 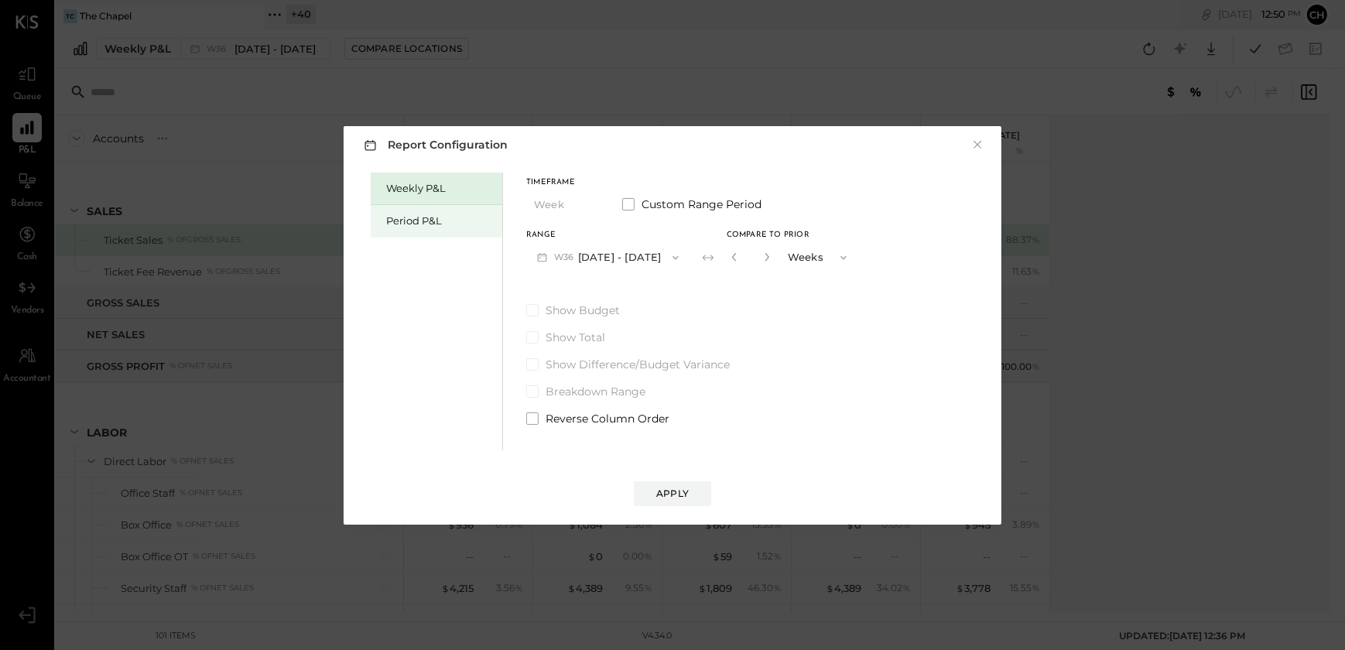 I want to click on button: Week, so click(x=565, y=204).